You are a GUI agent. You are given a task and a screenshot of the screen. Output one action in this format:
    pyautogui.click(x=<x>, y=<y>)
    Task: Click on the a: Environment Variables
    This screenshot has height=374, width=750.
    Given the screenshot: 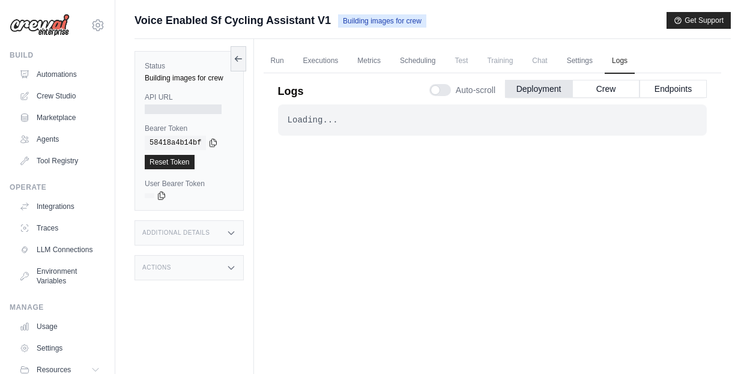 What is the action you would take?
    pyautogui.click(x=59, y=276)
    